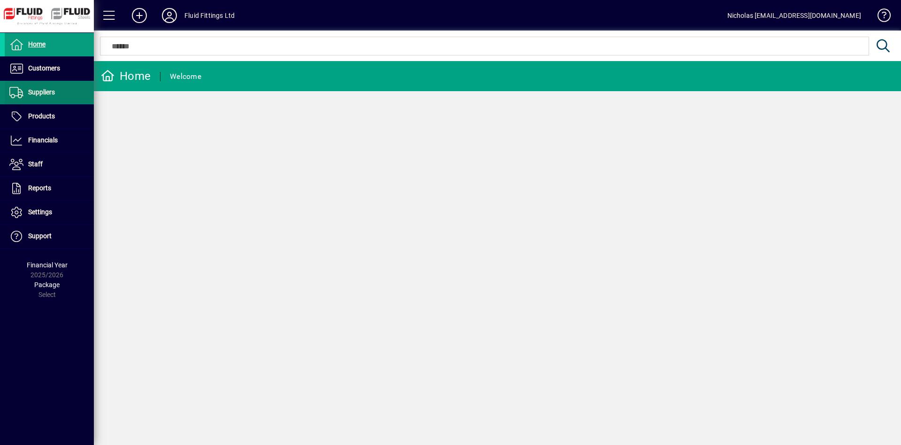  I want to click on span: Financials, so click(43, 140).